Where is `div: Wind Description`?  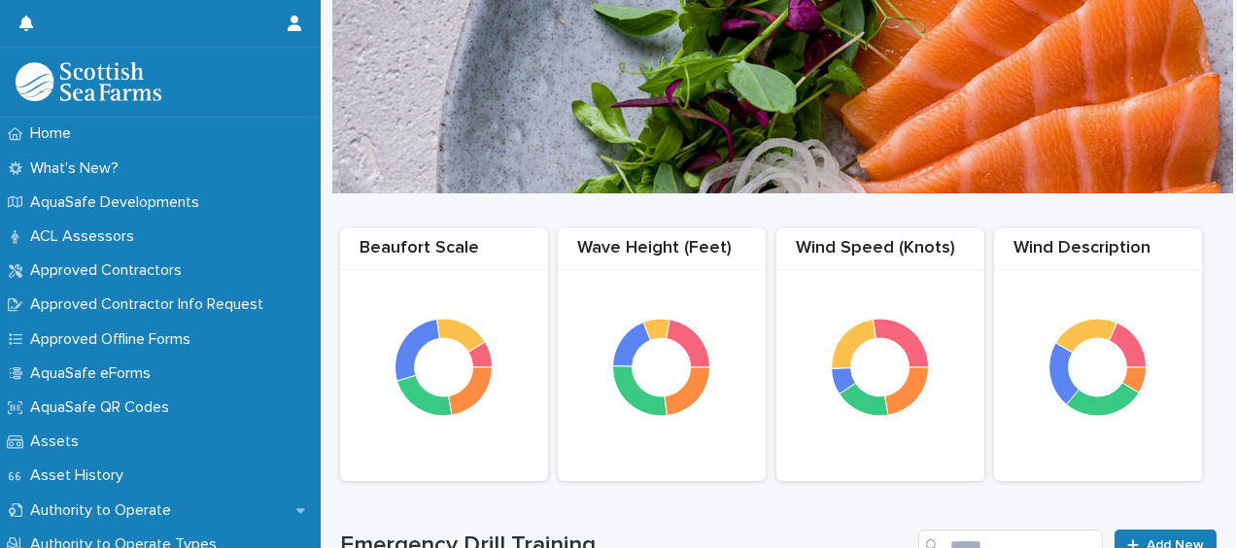
div: Wind Description is located at coordinates (1098, 254).